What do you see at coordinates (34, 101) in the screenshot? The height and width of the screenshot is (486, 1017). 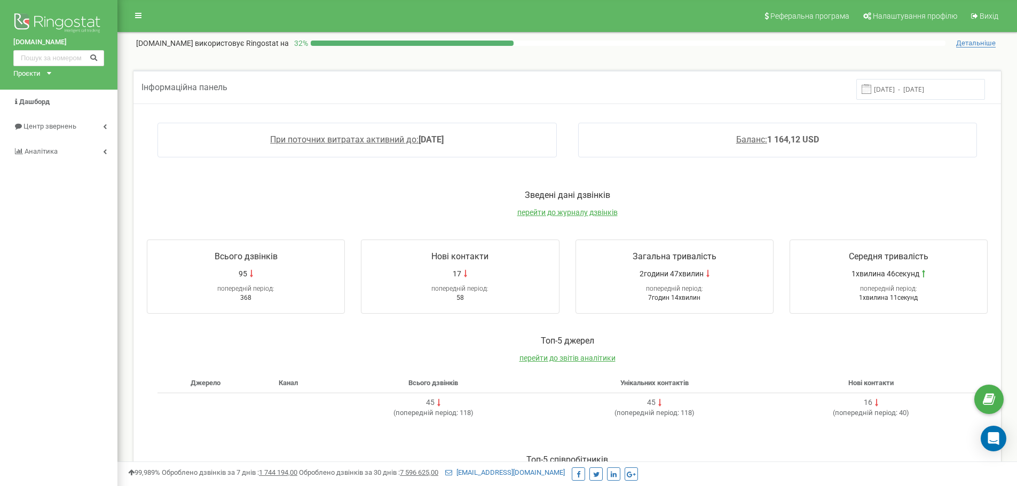 I see `span: Дашборд` at bounding box center [34, 101].